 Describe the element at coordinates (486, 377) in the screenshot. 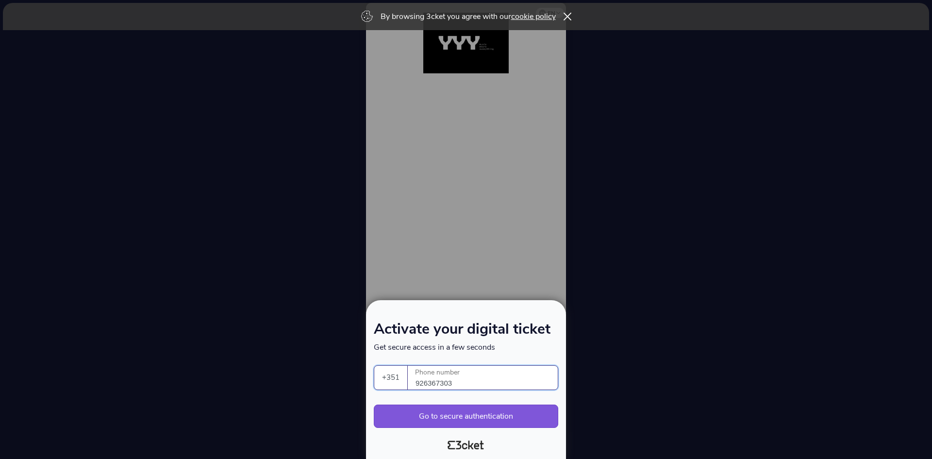

I see `input: Phone number` at that location.